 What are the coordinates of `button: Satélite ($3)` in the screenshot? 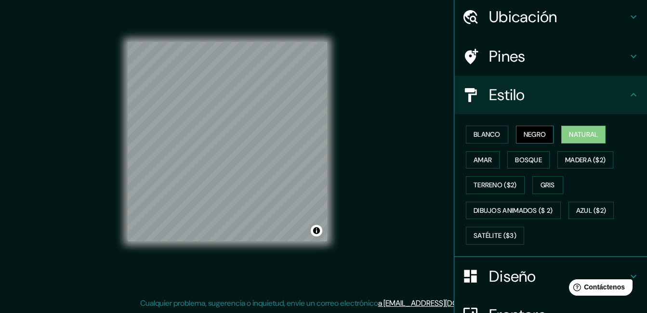 It's located at (495, 235).